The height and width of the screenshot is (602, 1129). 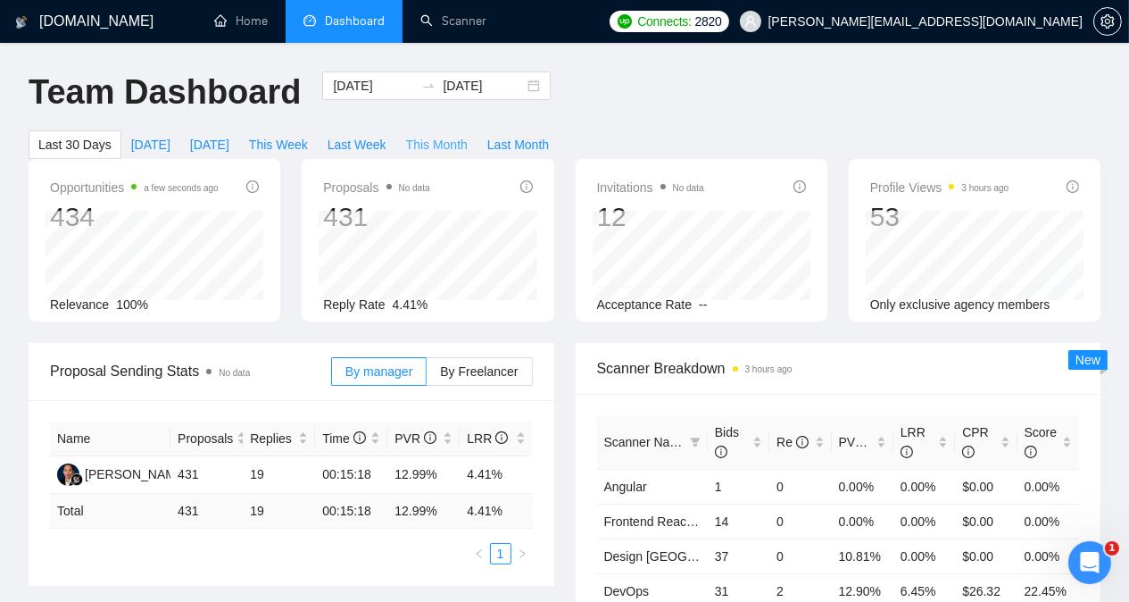 I want to click on img: gigradar-bm.png, so click(x=77, y=479).